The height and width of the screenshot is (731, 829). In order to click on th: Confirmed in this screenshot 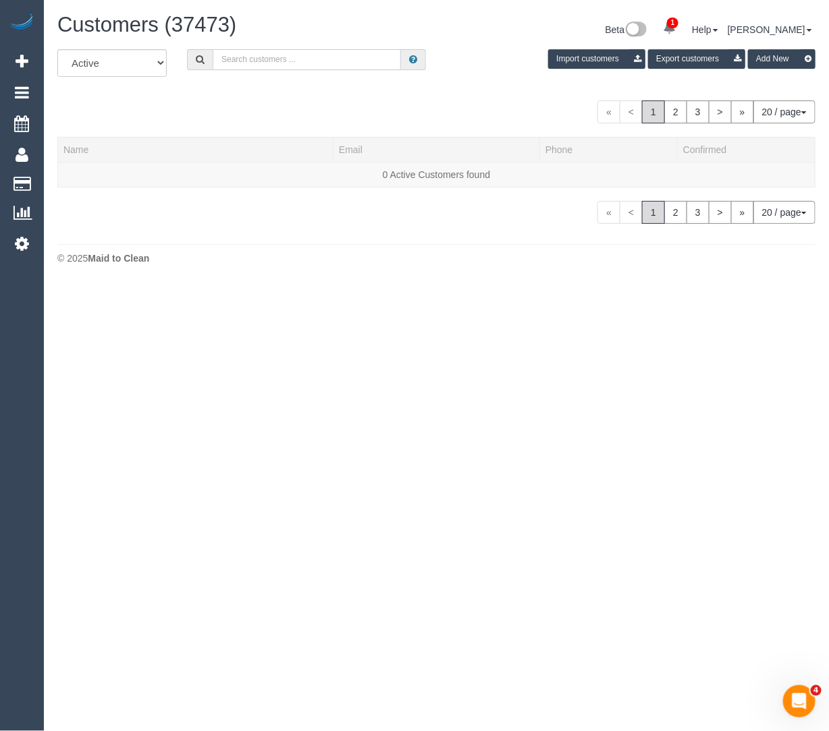, I will do `click(746, 149)`.